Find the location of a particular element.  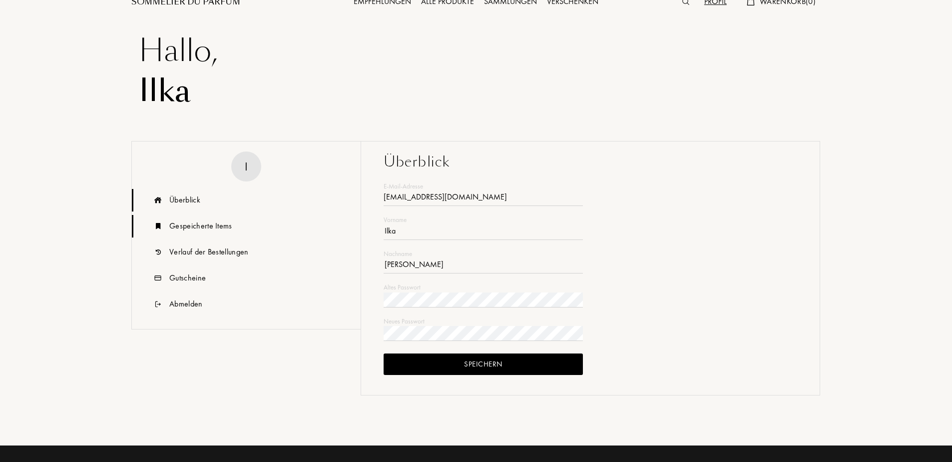

img: icn_logout.svg is located at coordinates (158, 304).